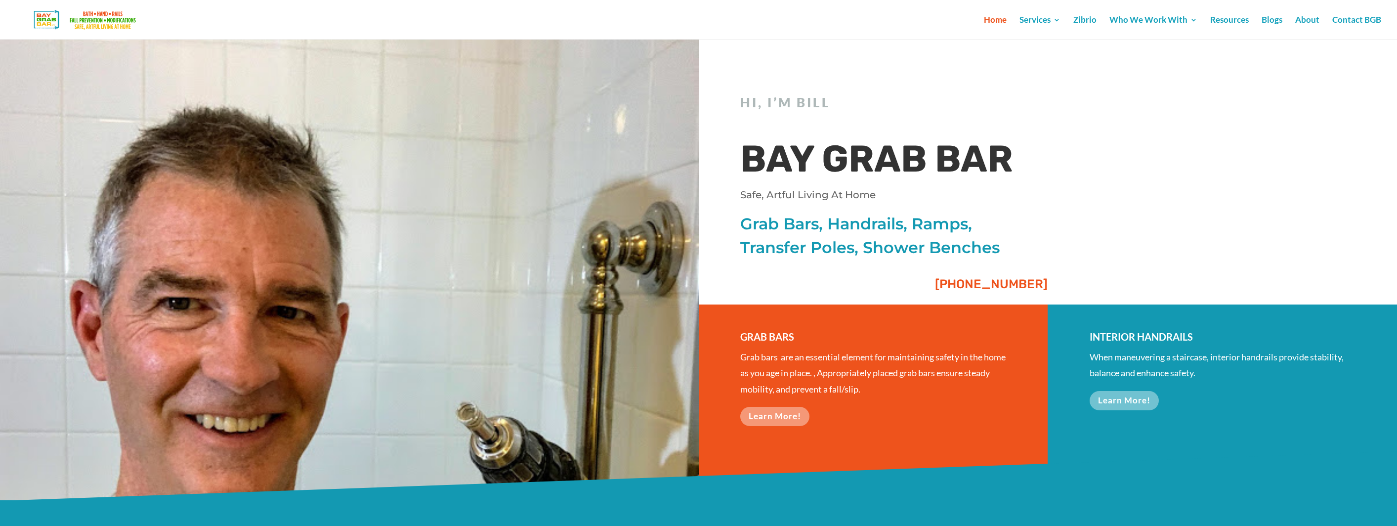 The image size is (1397, 526). I want to click on span: Grab bars are an essential element for maintaining safety in the home as you age in place. , Appr..., so click(873, 373).